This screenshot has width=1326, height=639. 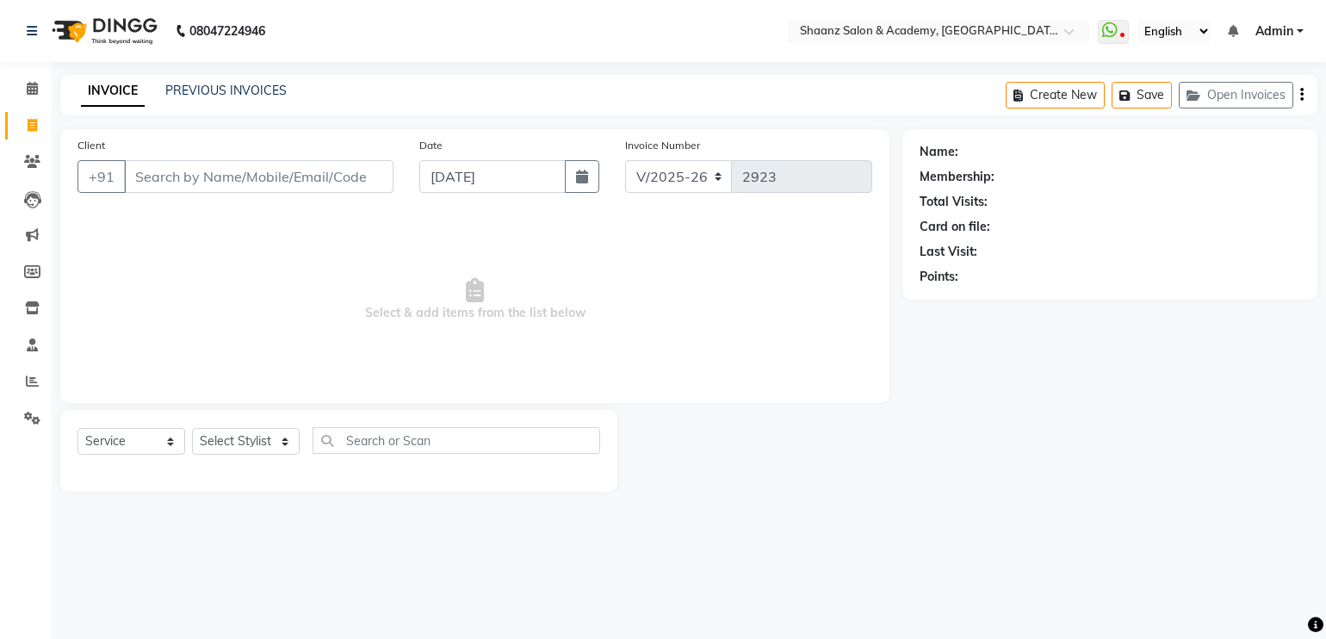 I want to click on span: Admin, so click(x=1274, y=31).